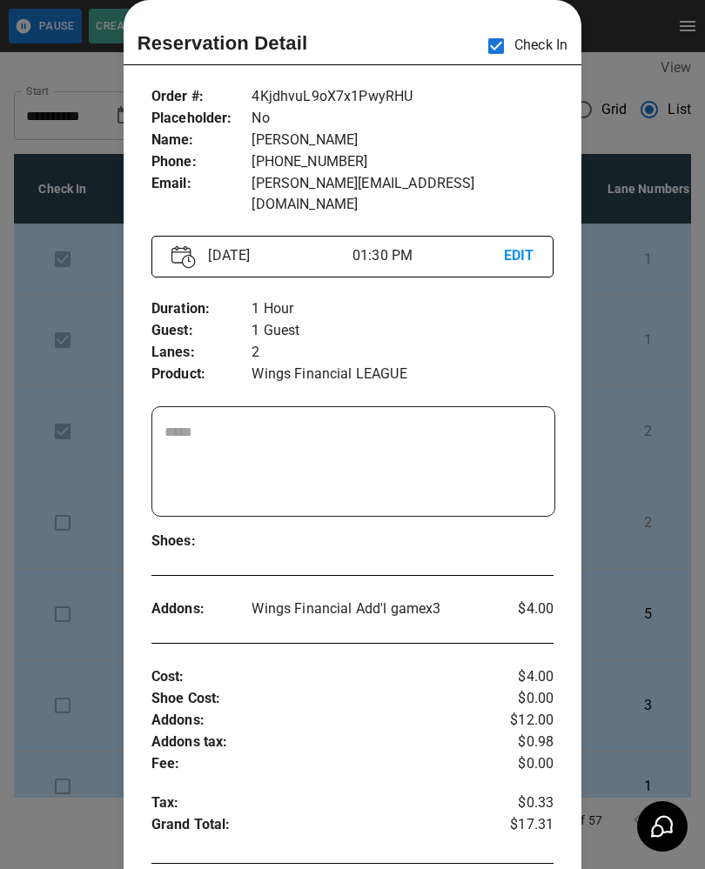  Describe the element at coordinates (318, 677) in the screenshot. I see `p: Cost :` at that location.